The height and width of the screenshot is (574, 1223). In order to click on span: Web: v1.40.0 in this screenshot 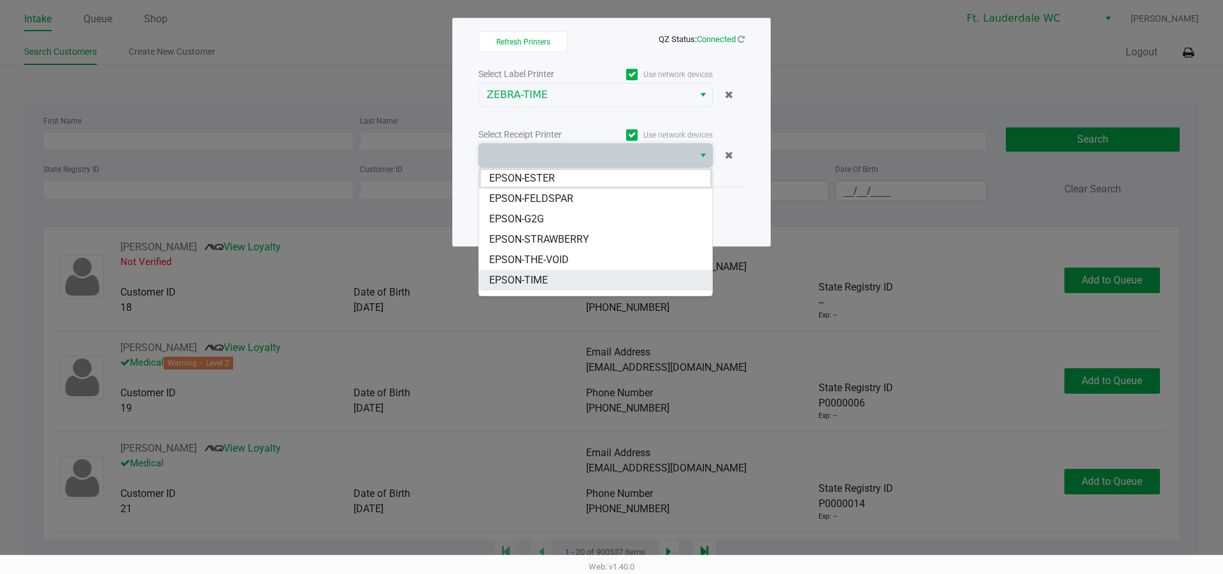, I will do `click(612, 566)`.